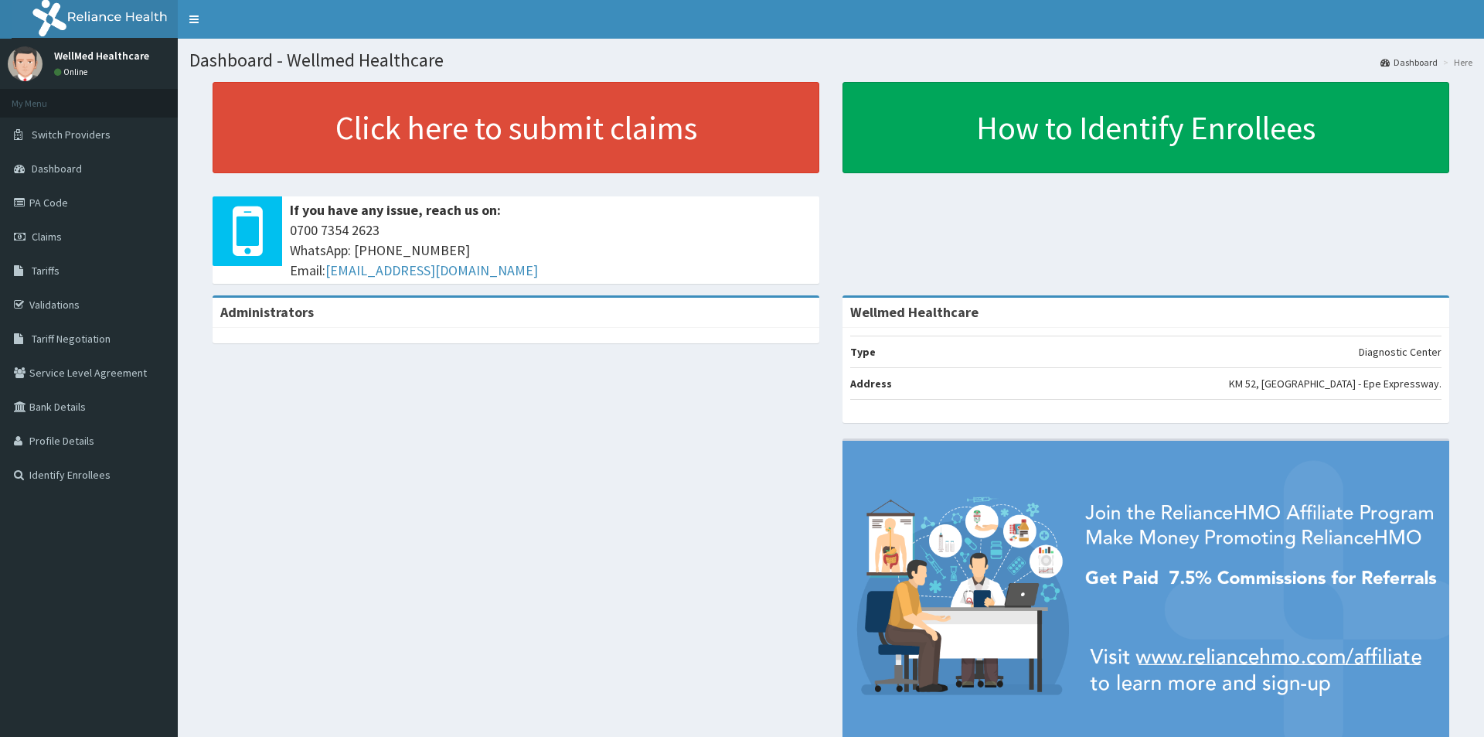  Describe the element at coordinates (1409, 62) in the screenshot. I see `a: Dashboard` at that location.